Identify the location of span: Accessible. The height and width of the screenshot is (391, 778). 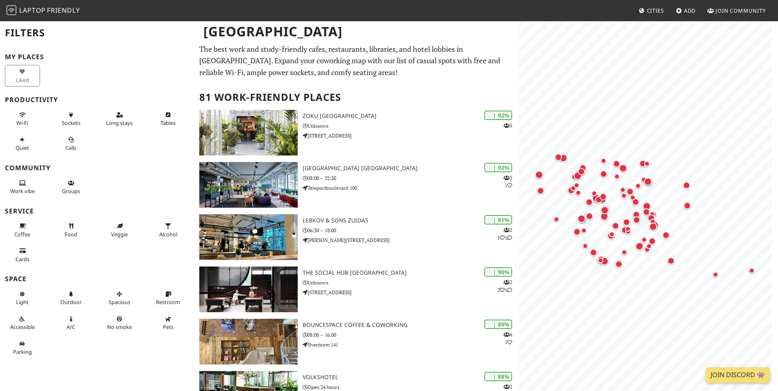
(22, 327).